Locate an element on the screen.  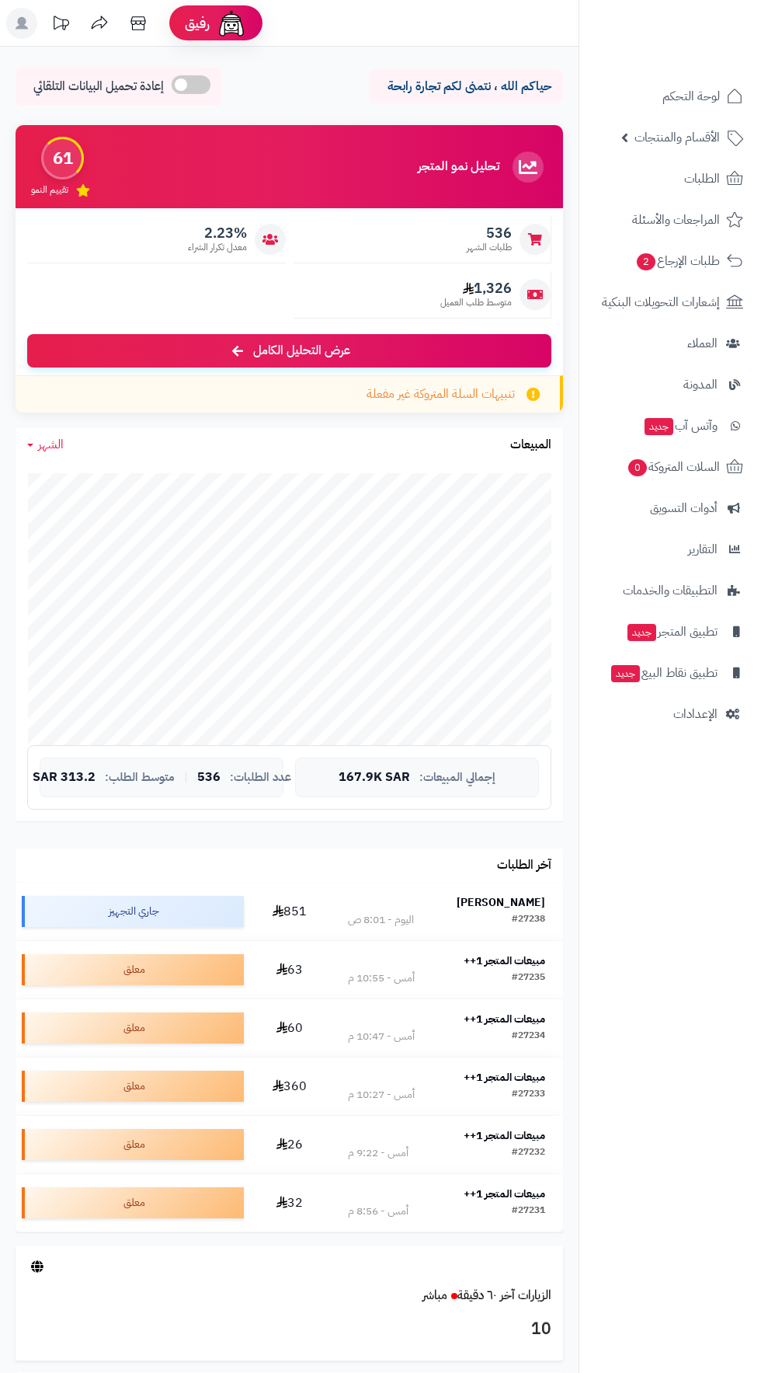
span: الإعدادات is located at coordinates (695, 714).